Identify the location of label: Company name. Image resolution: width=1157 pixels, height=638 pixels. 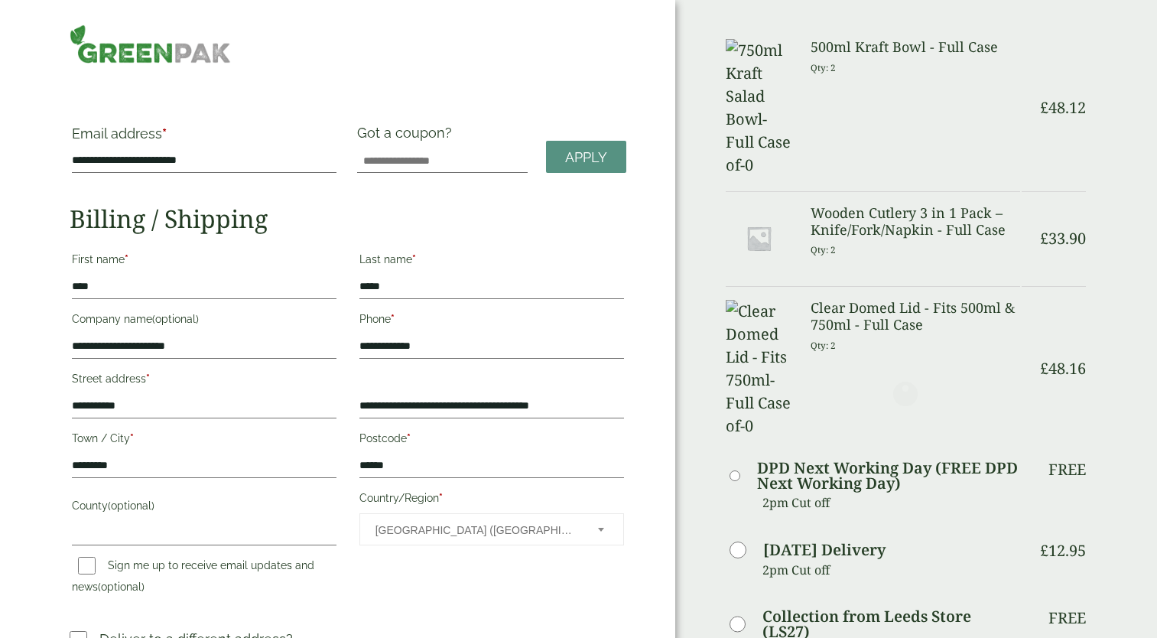
(204, 321).